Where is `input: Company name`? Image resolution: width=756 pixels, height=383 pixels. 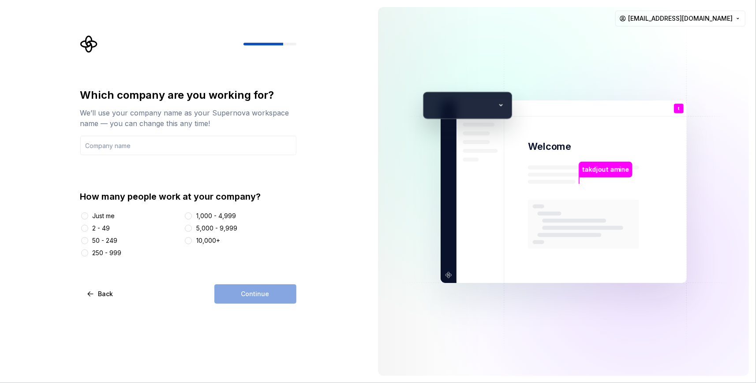
input: Company name is located at coordinates (188, 146).